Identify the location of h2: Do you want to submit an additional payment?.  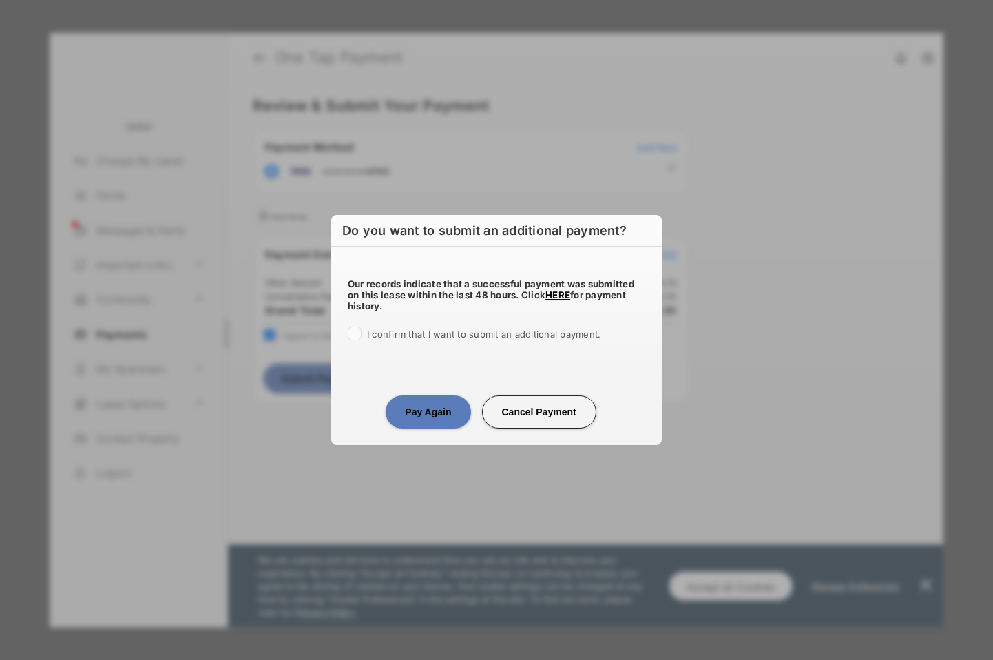
(496, 231).